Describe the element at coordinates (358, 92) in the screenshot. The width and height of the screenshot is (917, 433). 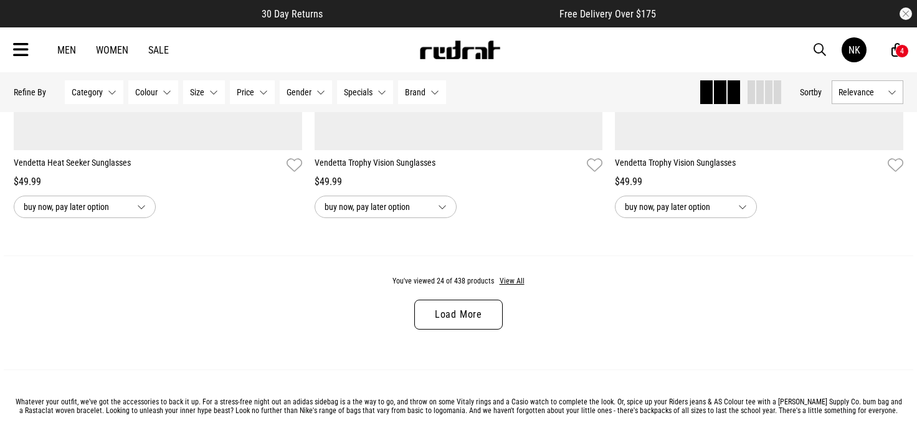
I see `span: Specials` at that location.